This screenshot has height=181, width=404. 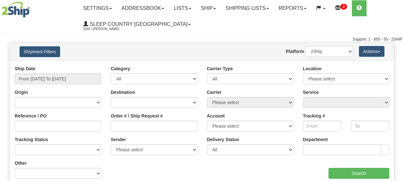 I want to click on button: Shipment Filters, so click(x=40, y=52).